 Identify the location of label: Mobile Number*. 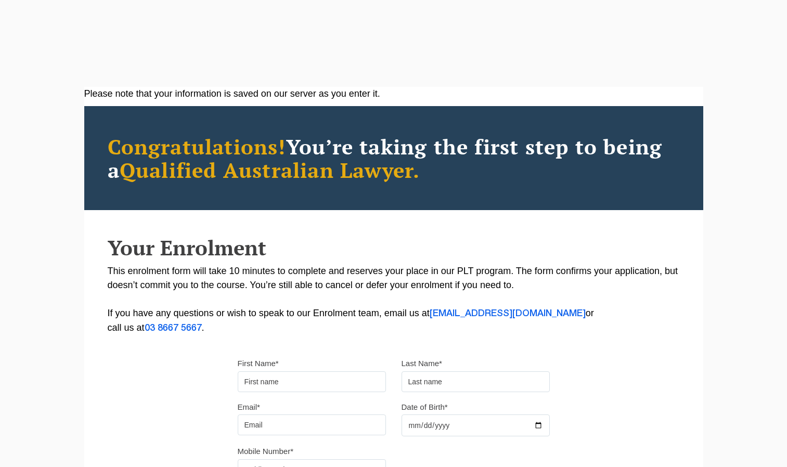
(266, 451).